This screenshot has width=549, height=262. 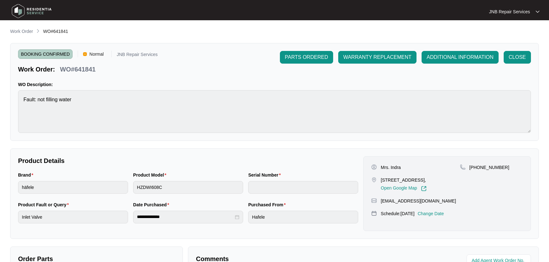 What do you see at coordinates (45, 205) in the screenshot?
I see `label: Product Fault or Query` at bounding box center [45, 205].